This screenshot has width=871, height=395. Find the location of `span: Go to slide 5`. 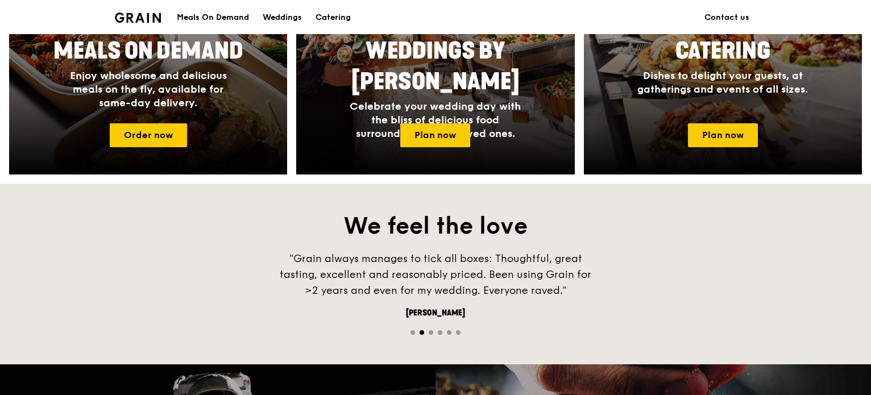

span: Go to slide 5 is located at coordinates (449, 332).